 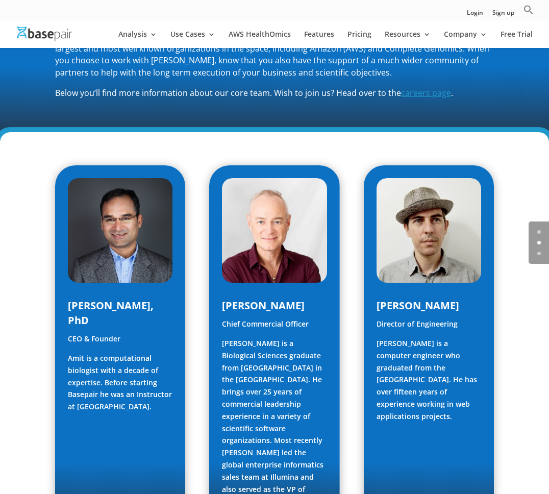 What do you see at coordinates (359, 39) in the screenshot?
I see `a: Pricing` at bounding box center [359, 39].